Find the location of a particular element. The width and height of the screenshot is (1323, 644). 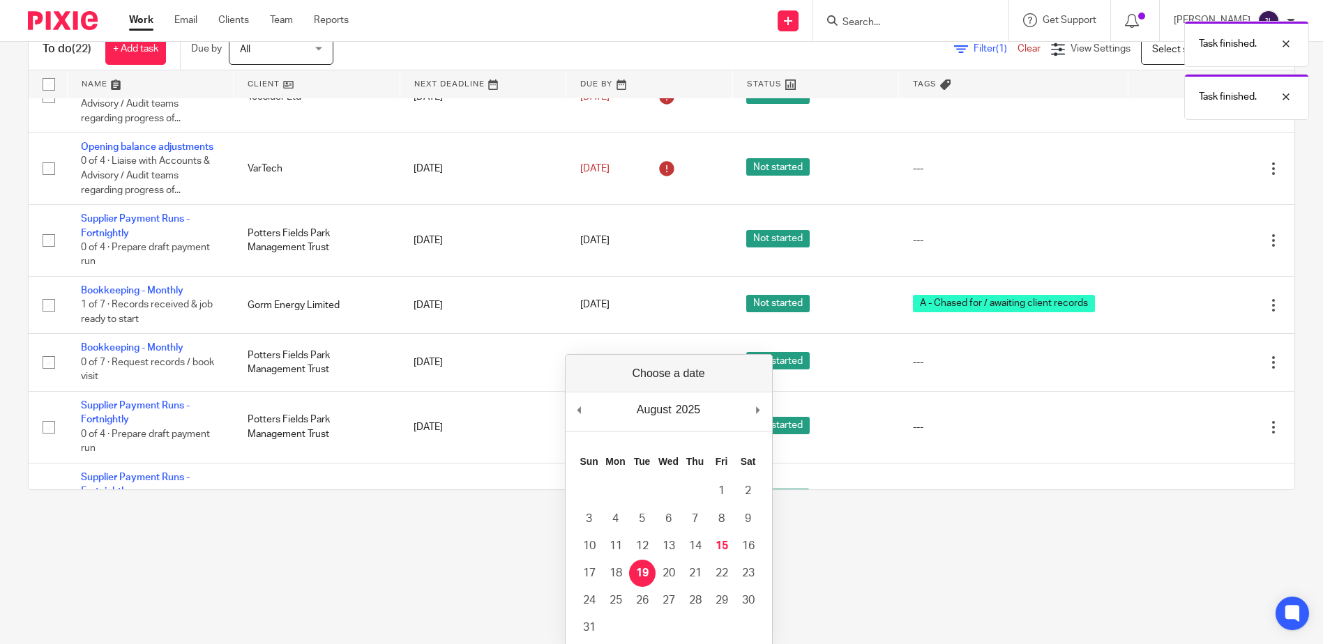

abbr: Thursday is located at coordinates (695, 462).